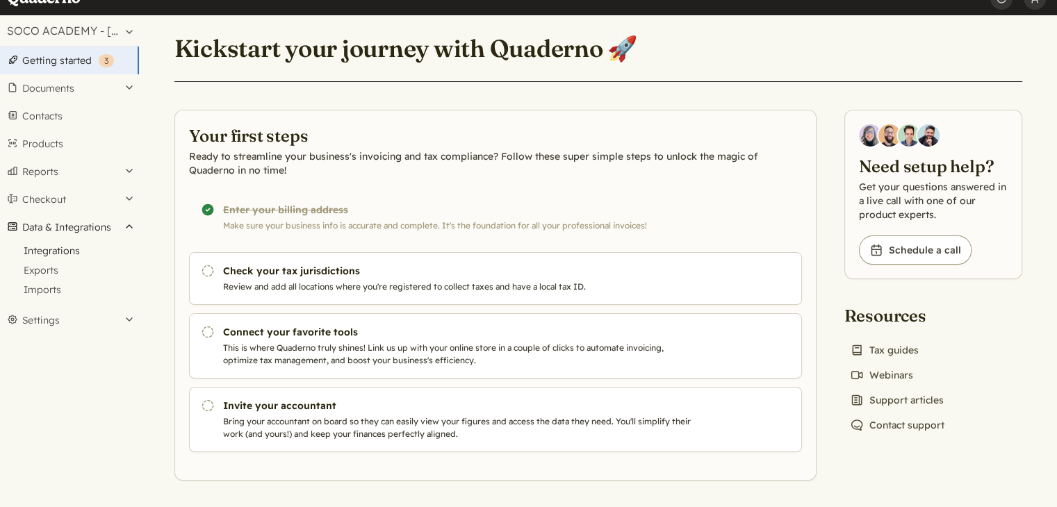 The width and height of the screenshot is (1057, 507). Describe the element at coordinates (495, 279) in the screenshot. I see `a: Check your tax jurisdictions Review and add all locations where you're registered to collect taxe...` at that location.